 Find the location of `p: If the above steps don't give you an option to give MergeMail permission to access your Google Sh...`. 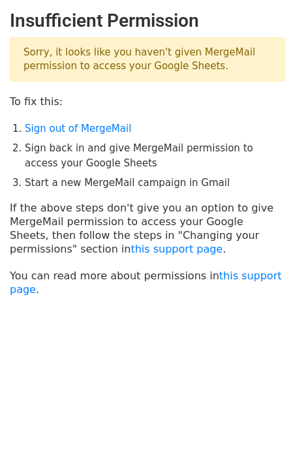

p: If the above steps don't give you an option to give MergeMail permission to access your Google Sh... is located at coordinates (148, 228).